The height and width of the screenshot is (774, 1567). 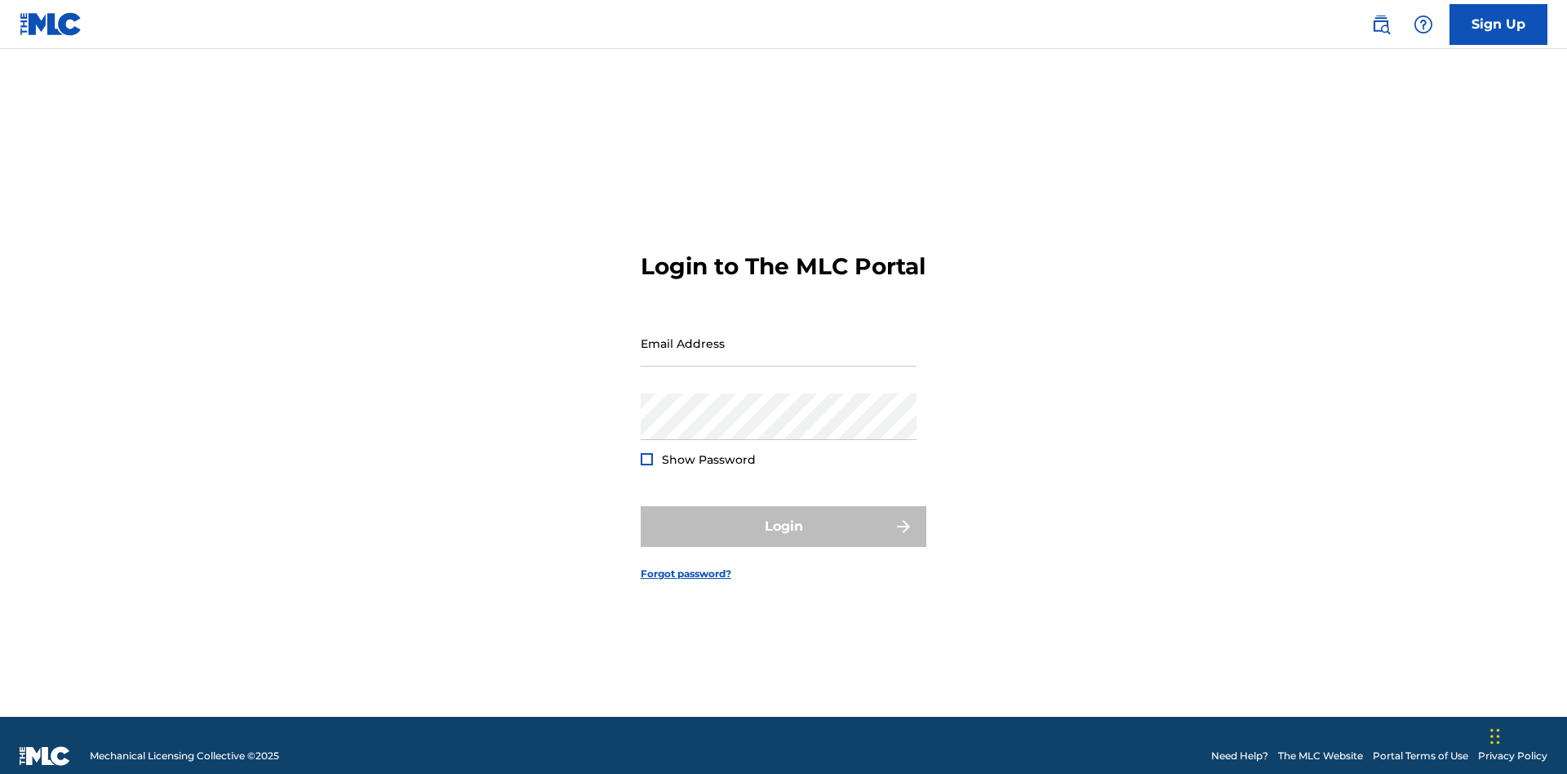 What do you see at coordinates (1423, 24) in the screenshot?
I see `div: Help` at bounding box center [1423, 24].